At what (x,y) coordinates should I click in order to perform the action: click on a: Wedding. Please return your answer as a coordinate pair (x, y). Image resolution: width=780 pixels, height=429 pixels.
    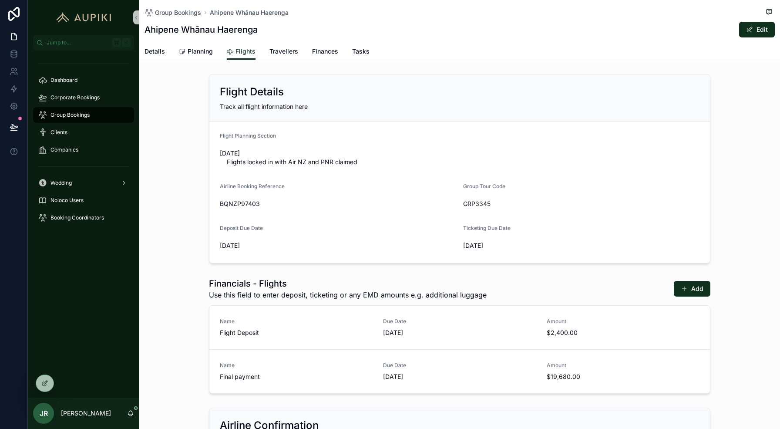
    Looking at the image, I should click on (84, 183).